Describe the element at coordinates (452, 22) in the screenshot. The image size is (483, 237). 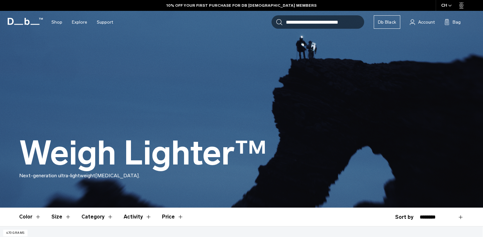
I see `button: Bag` at that location.